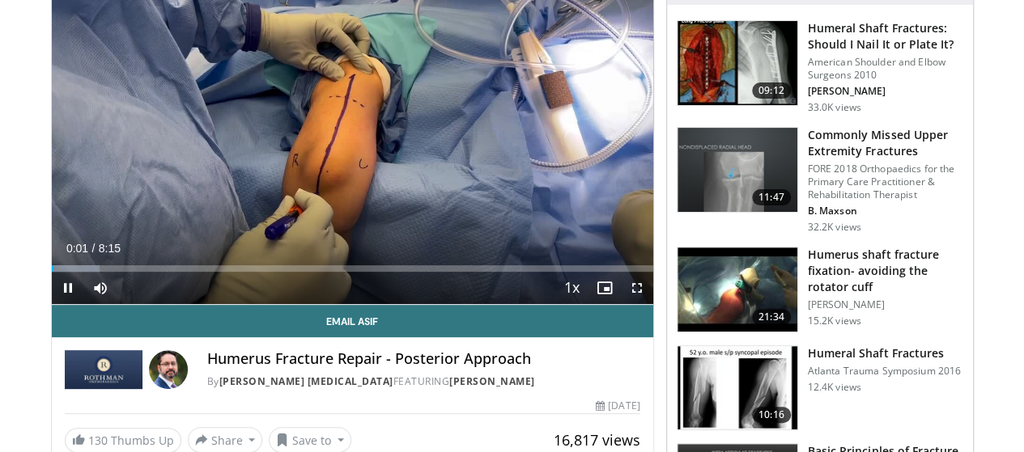  Describe the element at coordinates (771, 197) in the screenshot. I see `span: 11:47` at that location.